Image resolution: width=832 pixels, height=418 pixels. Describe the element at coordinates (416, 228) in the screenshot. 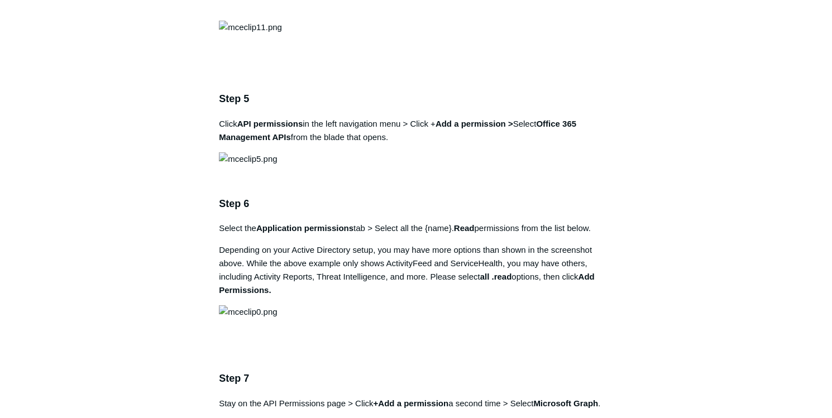

I see `p: Select the tab > Select all the {name}. permissions from the list below.` at that location.